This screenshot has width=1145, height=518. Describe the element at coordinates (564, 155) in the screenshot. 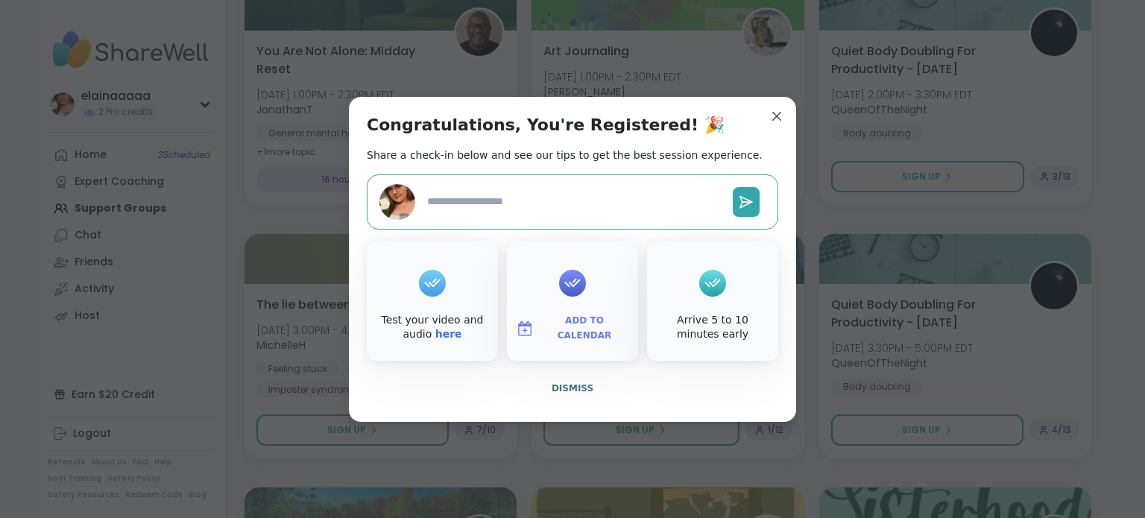

I see `h2: Share a check-in below and see our tips to get the best session experience.` at that location.